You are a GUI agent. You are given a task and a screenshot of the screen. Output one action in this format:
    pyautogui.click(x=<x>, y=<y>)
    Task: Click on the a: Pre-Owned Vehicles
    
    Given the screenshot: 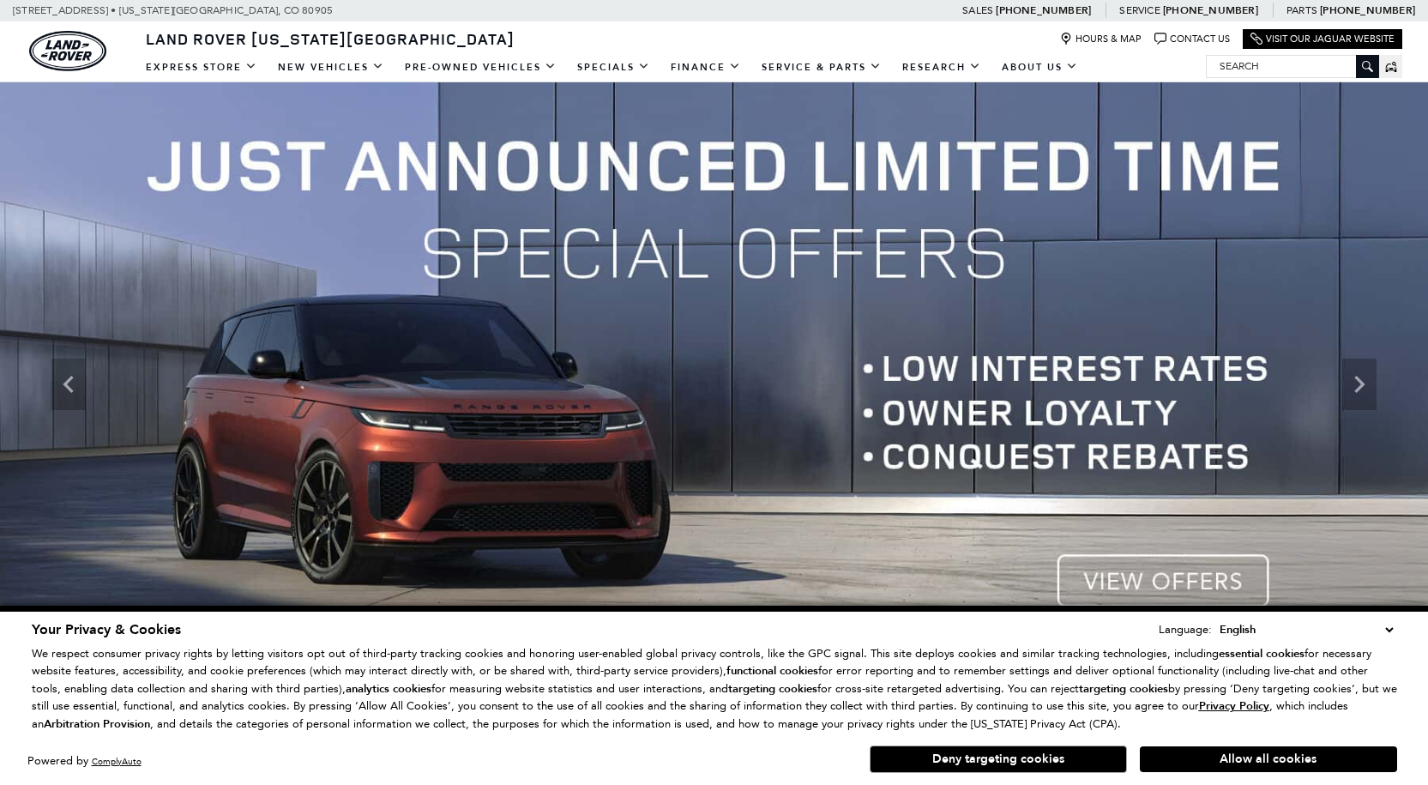 What is the action you would take?
    pyautogui.click(x=480, y=67)
    